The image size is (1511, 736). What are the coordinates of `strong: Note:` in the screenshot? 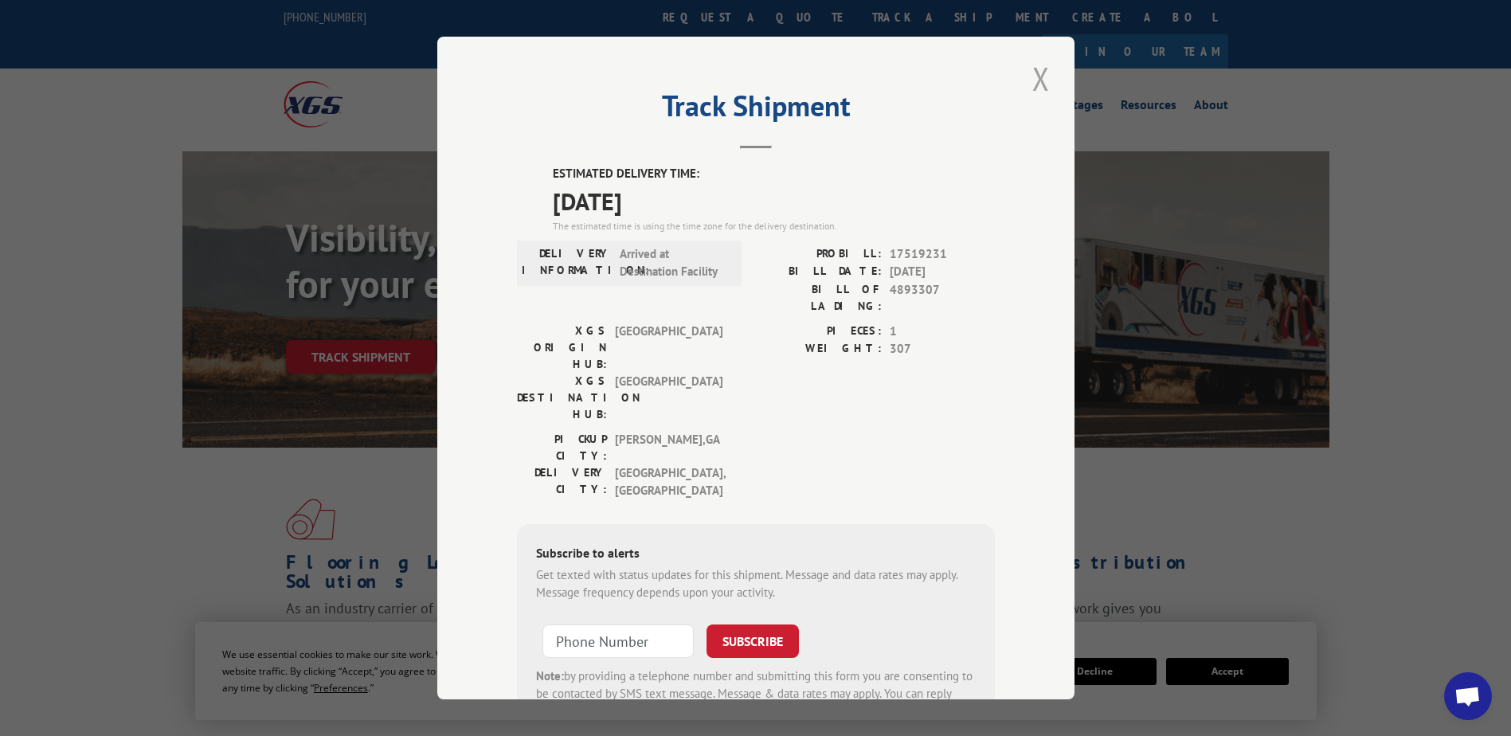 It's located at (550, 675).